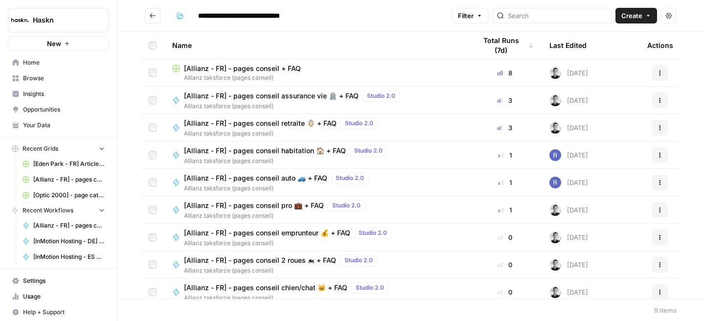 The width and height of the screenshot is (704, 321). I want to click on button: Help + Support, so click(58, 312).